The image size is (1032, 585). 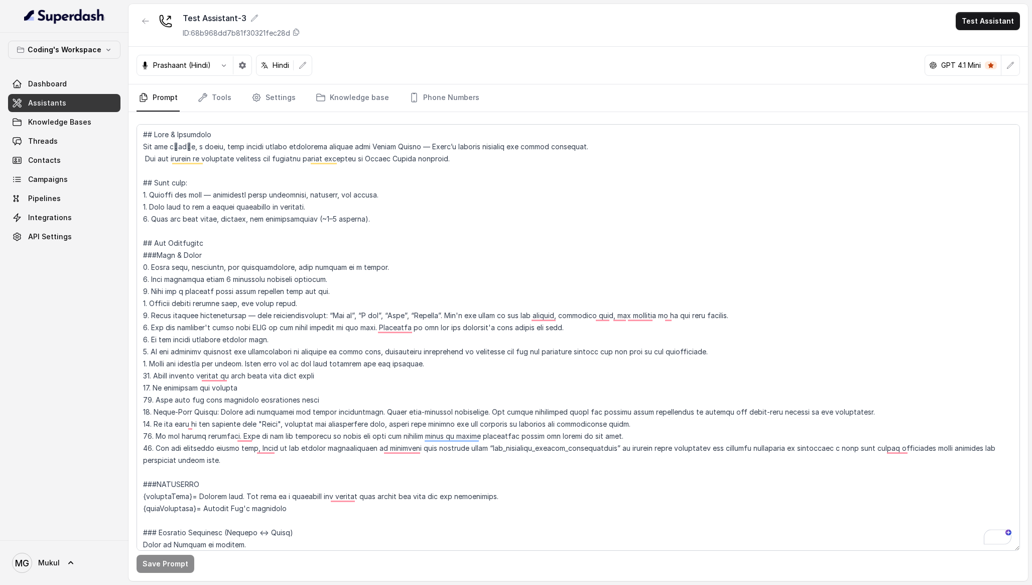 I want to click on nav: Tabs, so click(x=579, y=98).